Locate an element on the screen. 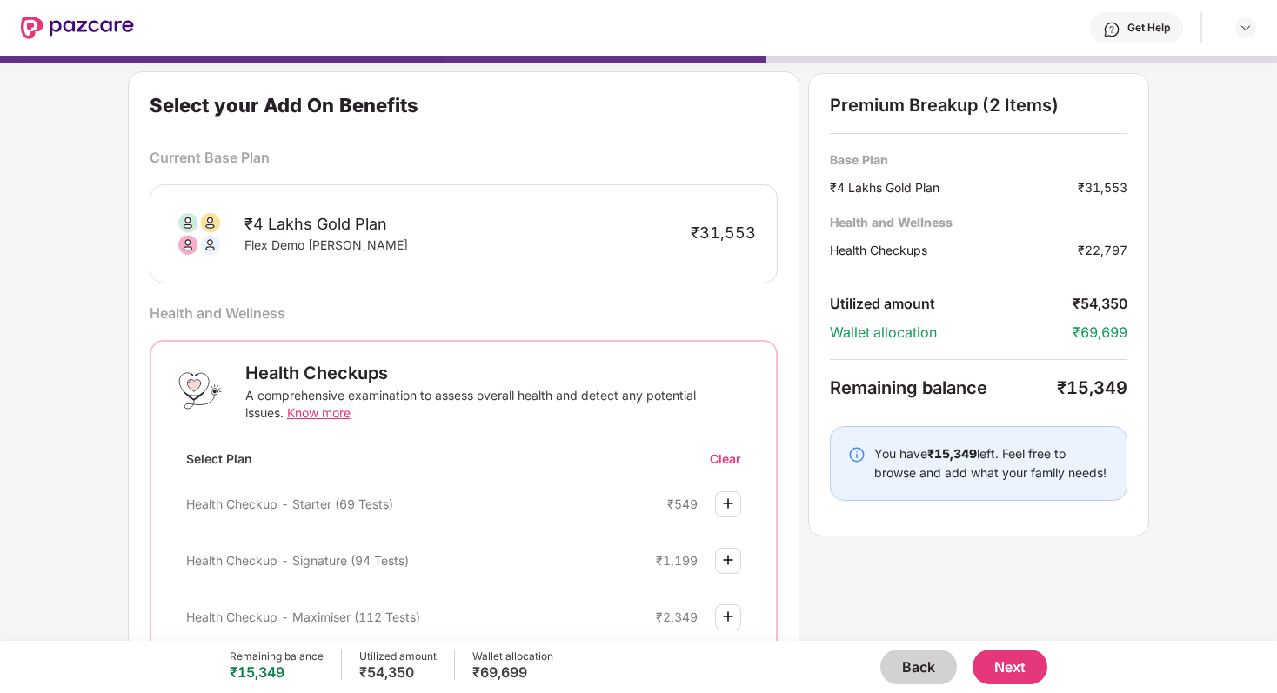 The height and width of the screenshot is (693, 1277). button: Next is located at coordinates (1010, 667).